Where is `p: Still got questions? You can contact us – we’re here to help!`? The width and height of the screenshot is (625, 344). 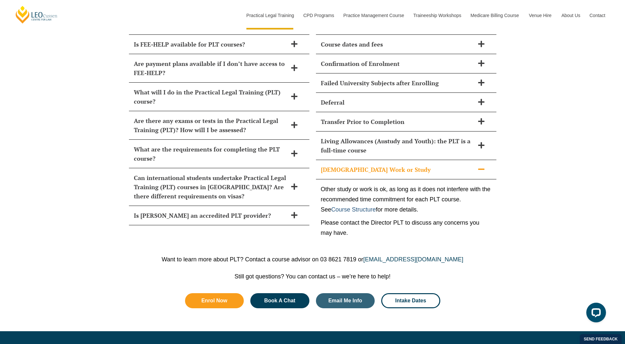
p: Still got questions? You can contact us – we’re here to help! is located at coordinates (313, 277).